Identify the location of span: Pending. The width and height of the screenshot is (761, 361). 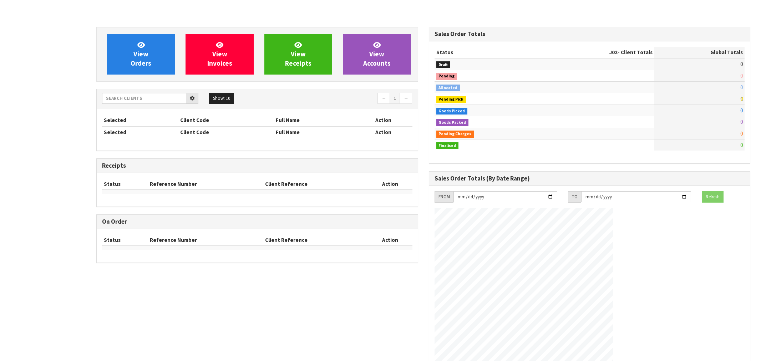
(447, 76).